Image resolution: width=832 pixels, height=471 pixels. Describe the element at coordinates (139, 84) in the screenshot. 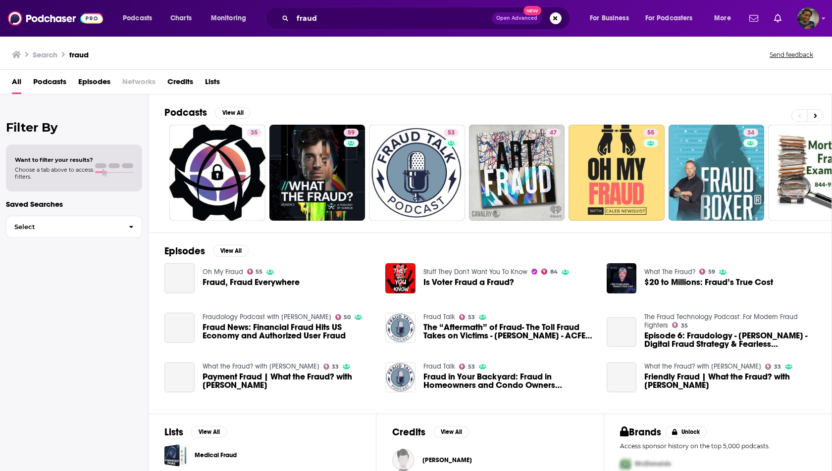

I see `span: Networks` at that location.